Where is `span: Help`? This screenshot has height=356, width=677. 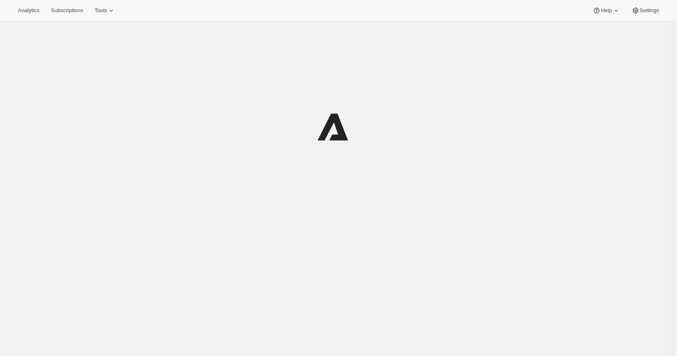
span: Help is located at coordinates (606, 11).